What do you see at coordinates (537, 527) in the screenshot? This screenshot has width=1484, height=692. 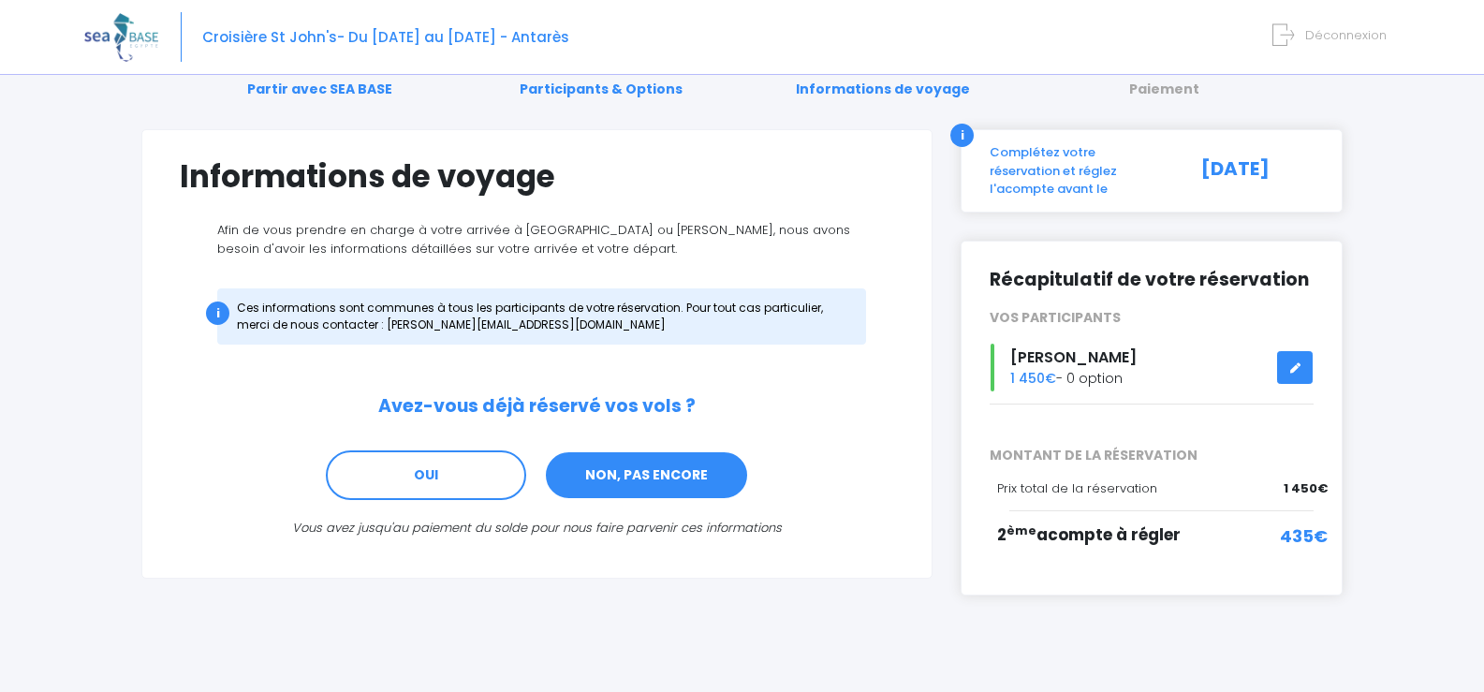 I see `i: Vous avez jusqu'au paiement du solde pour nous faire parvenir ces informations` at bounding box center [537, 527].